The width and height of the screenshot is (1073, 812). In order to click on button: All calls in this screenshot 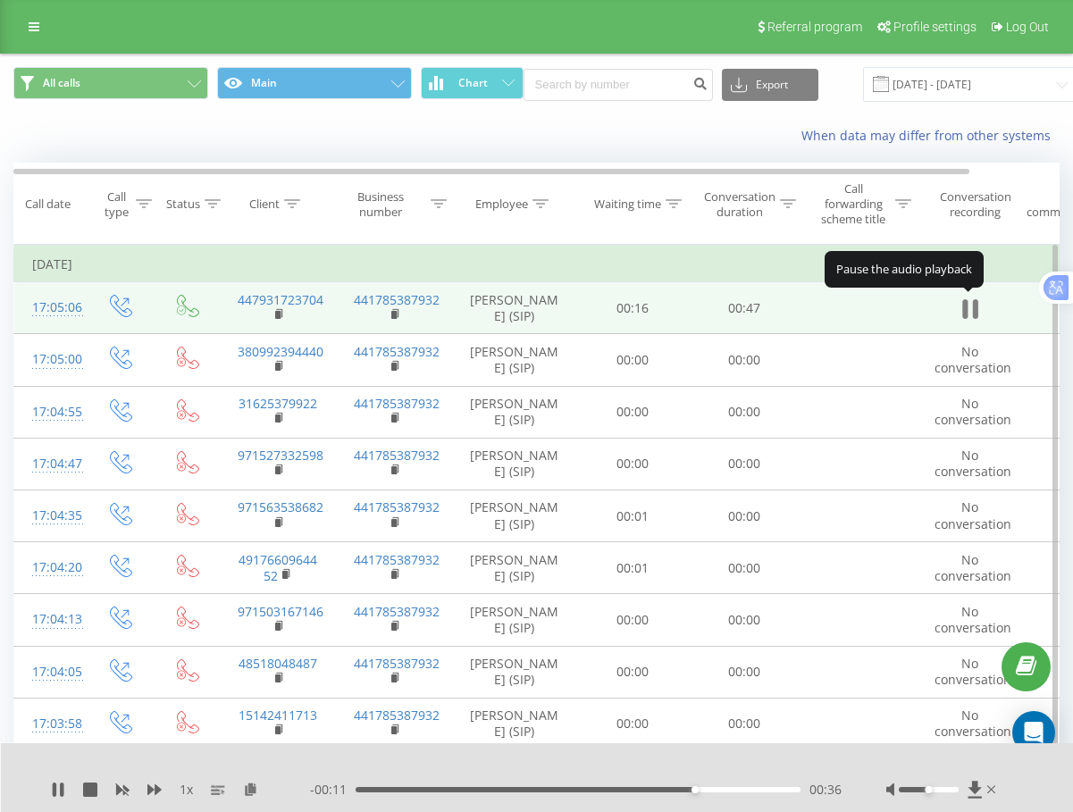, I will do `click(111, 83)`.